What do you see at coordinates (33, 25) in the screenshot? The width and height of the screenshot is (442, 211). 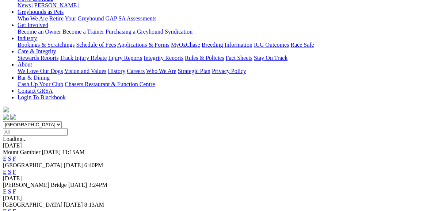 I see `a: Get Involved` at bounding box center [33, 25].